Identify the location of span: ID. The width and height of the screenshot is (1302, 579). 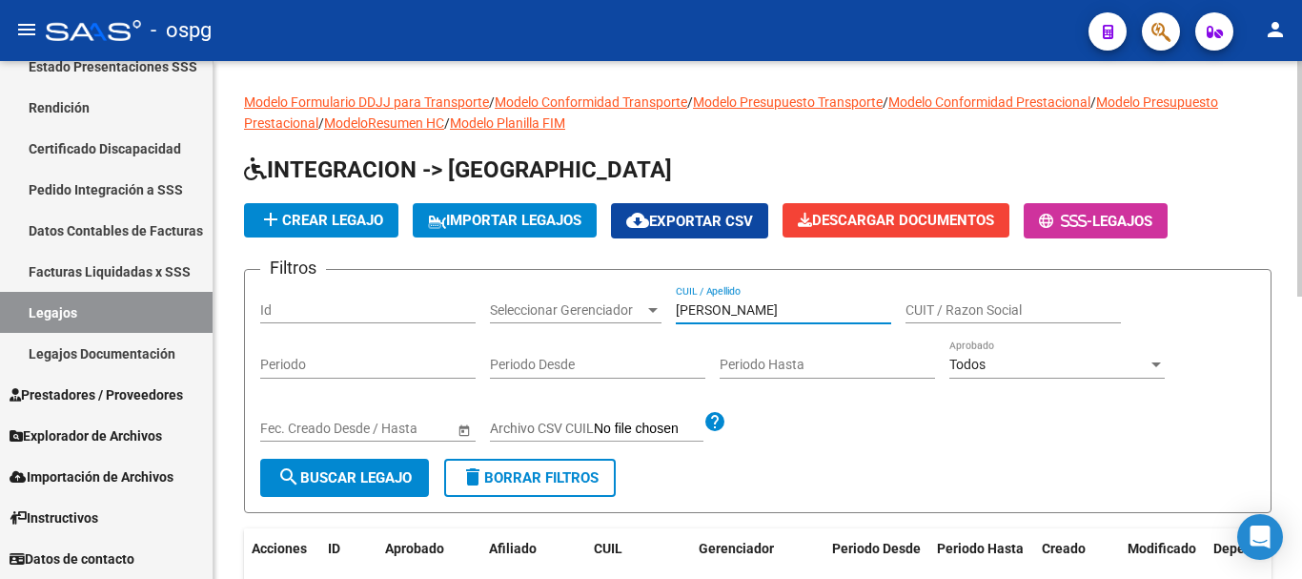
(334, 548).